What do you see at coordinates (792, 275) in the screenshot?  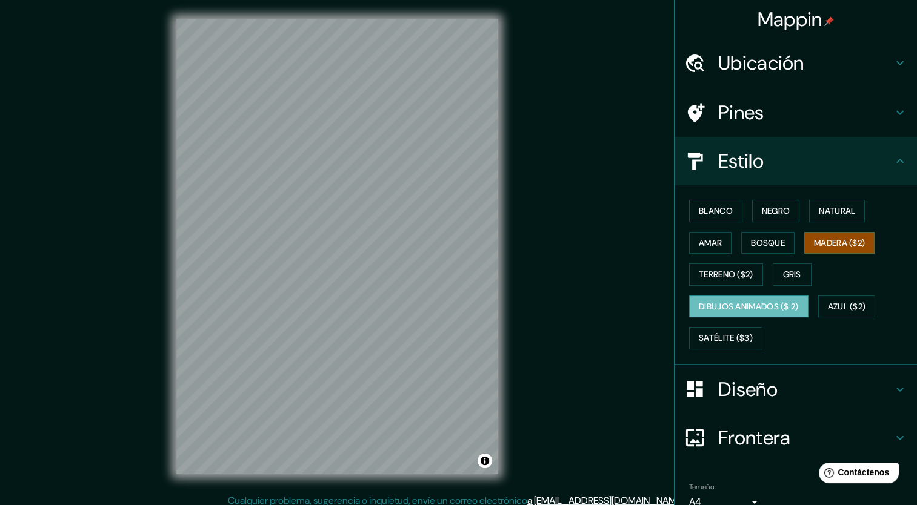 I see `button: Gris` at bounding box center [792, 275].